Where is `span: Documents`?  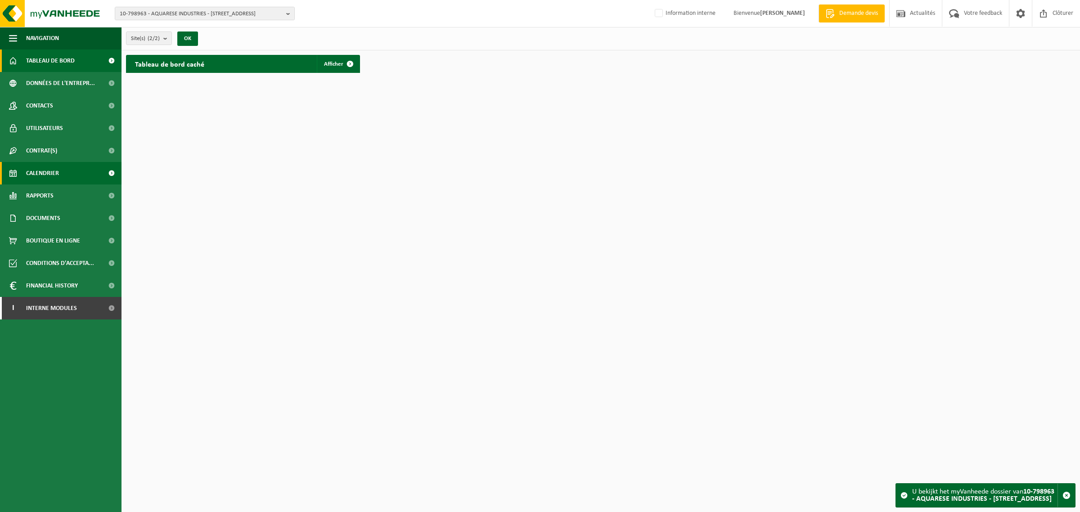 span: Documents is located at coordinates (43, 218).